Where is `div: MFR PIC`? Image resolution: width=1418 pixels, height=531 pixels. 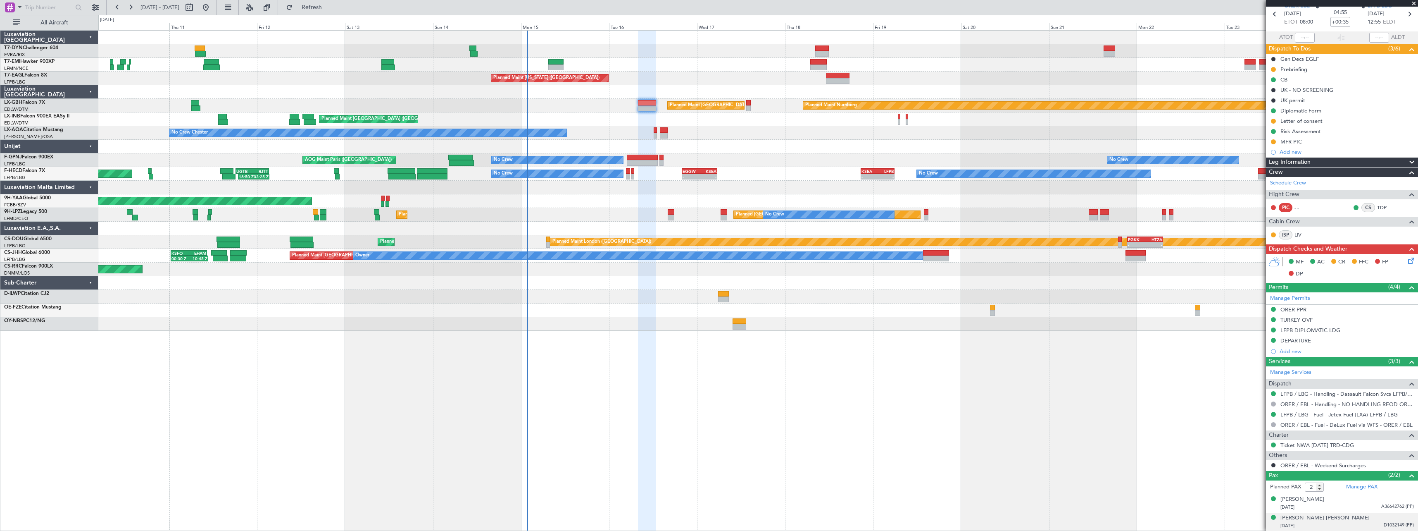 div: MFR PIC is located at coordinates (1291, 141).